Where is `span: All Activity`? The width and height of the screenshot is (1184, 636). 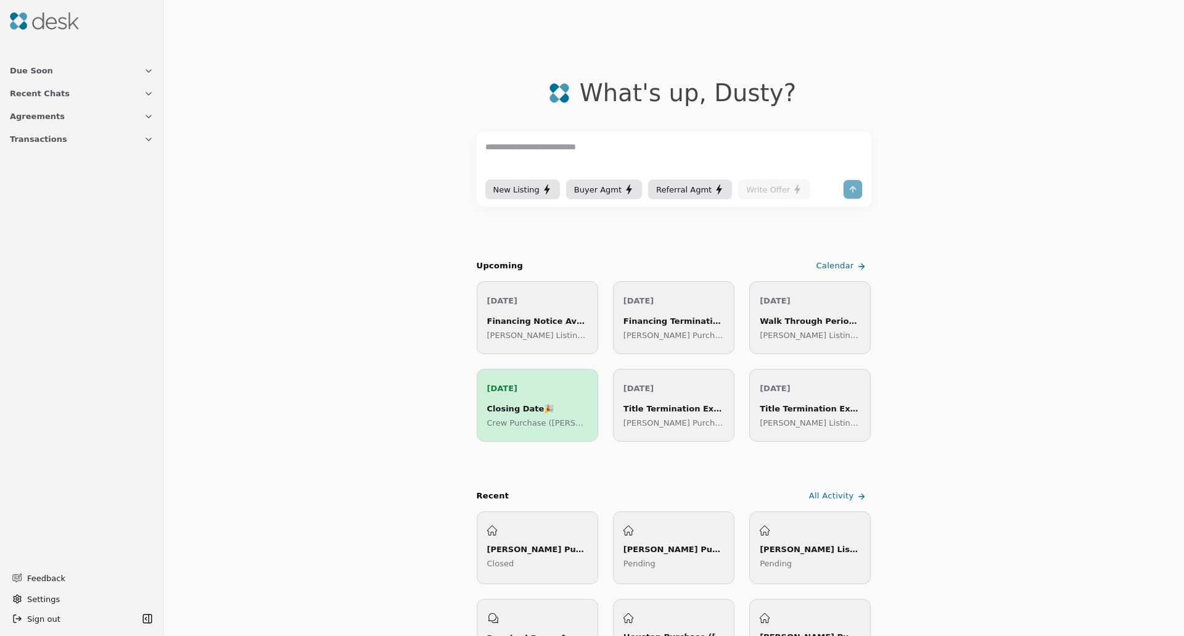
span: All Activity is located at coordinates (832, 496).